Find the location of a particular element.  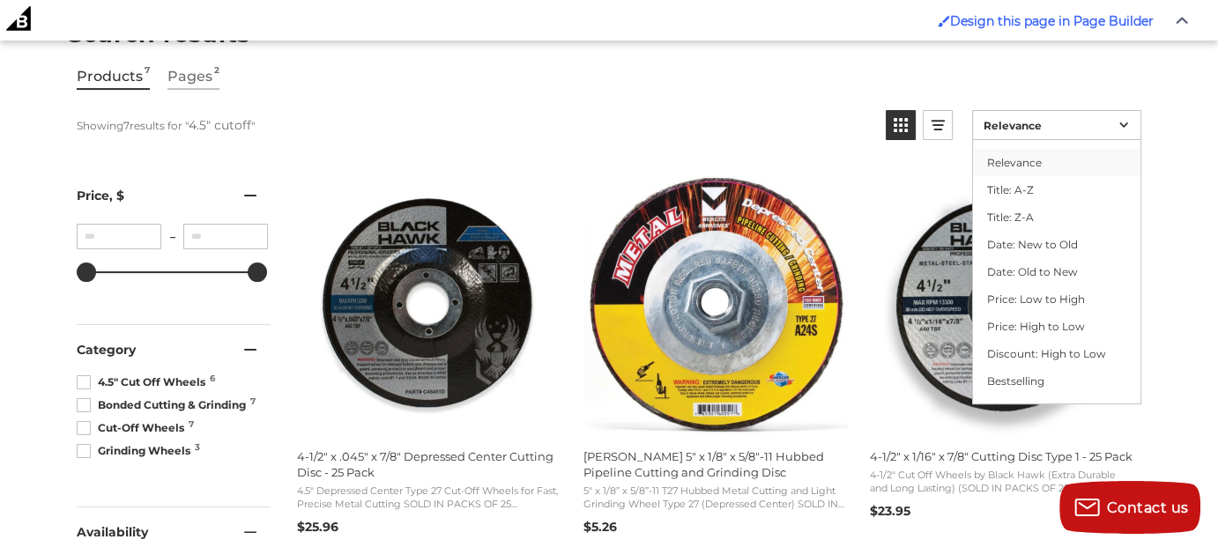

span: Grinding Wheels is located at coordinates (136, 451).